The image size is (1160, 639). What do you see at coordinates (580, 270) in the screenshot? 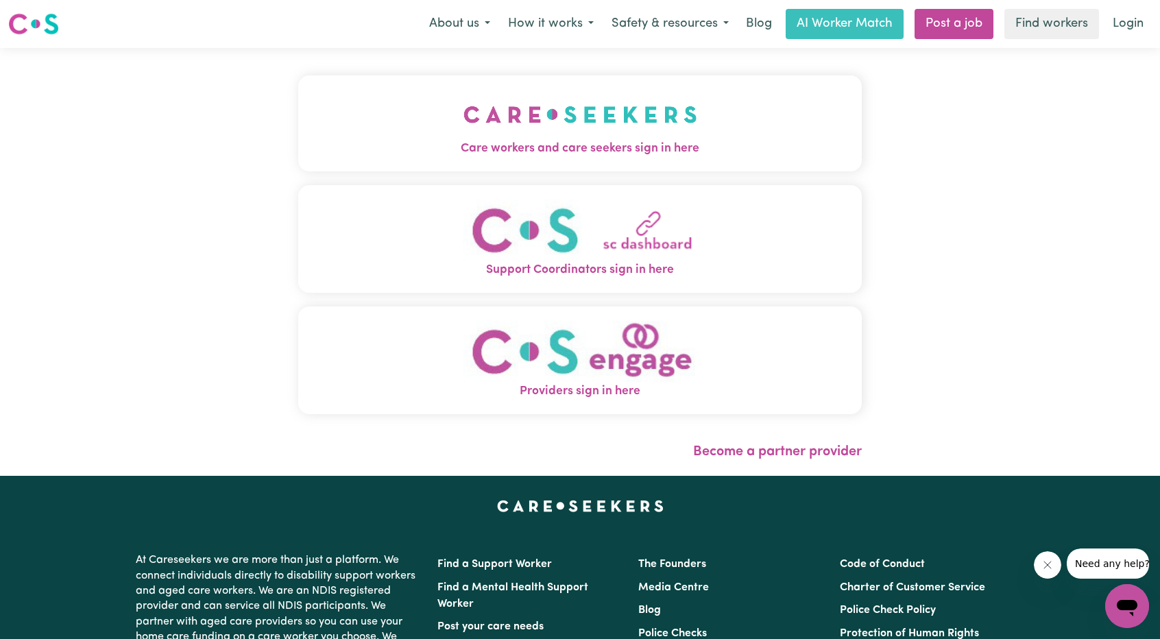
I see `span: Support Coordinators sign in here` at bounding box center [580, 270].